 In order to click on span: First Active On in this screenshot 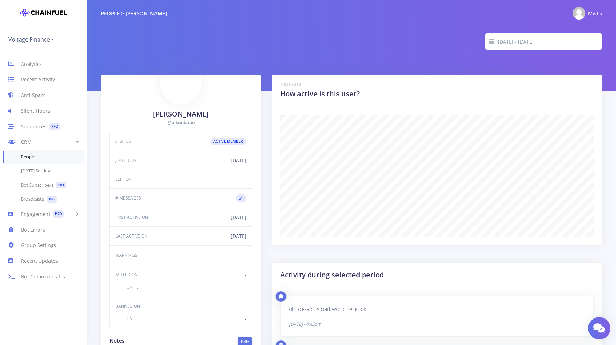, I will do `click(132, 217)`.